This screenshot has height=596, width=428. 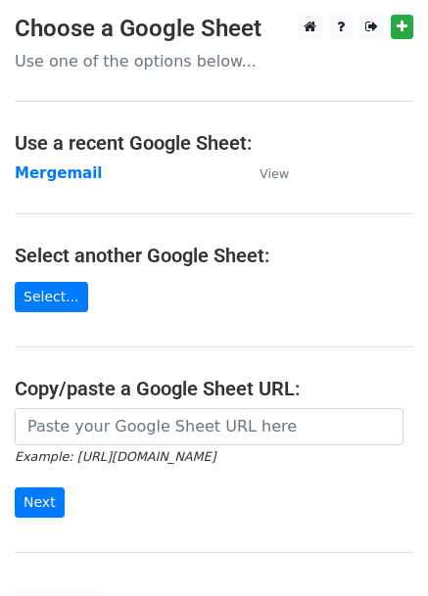 I want to click on h4: Select another Google Sheet:, so click(x=213, y=256).